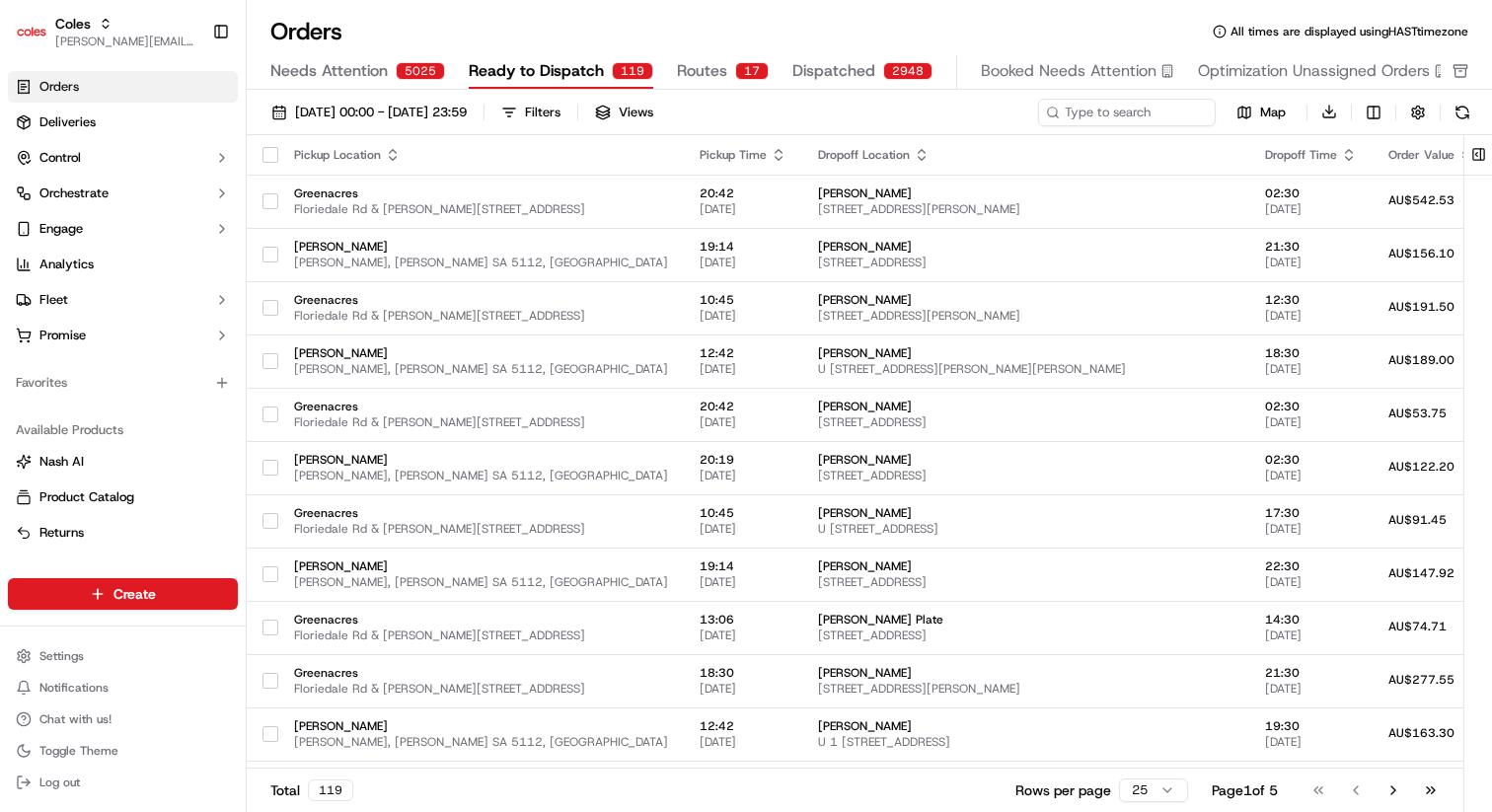 The width and height of the screenshot is (1492, 812). I want to click on div: 17, so click(752, 71).